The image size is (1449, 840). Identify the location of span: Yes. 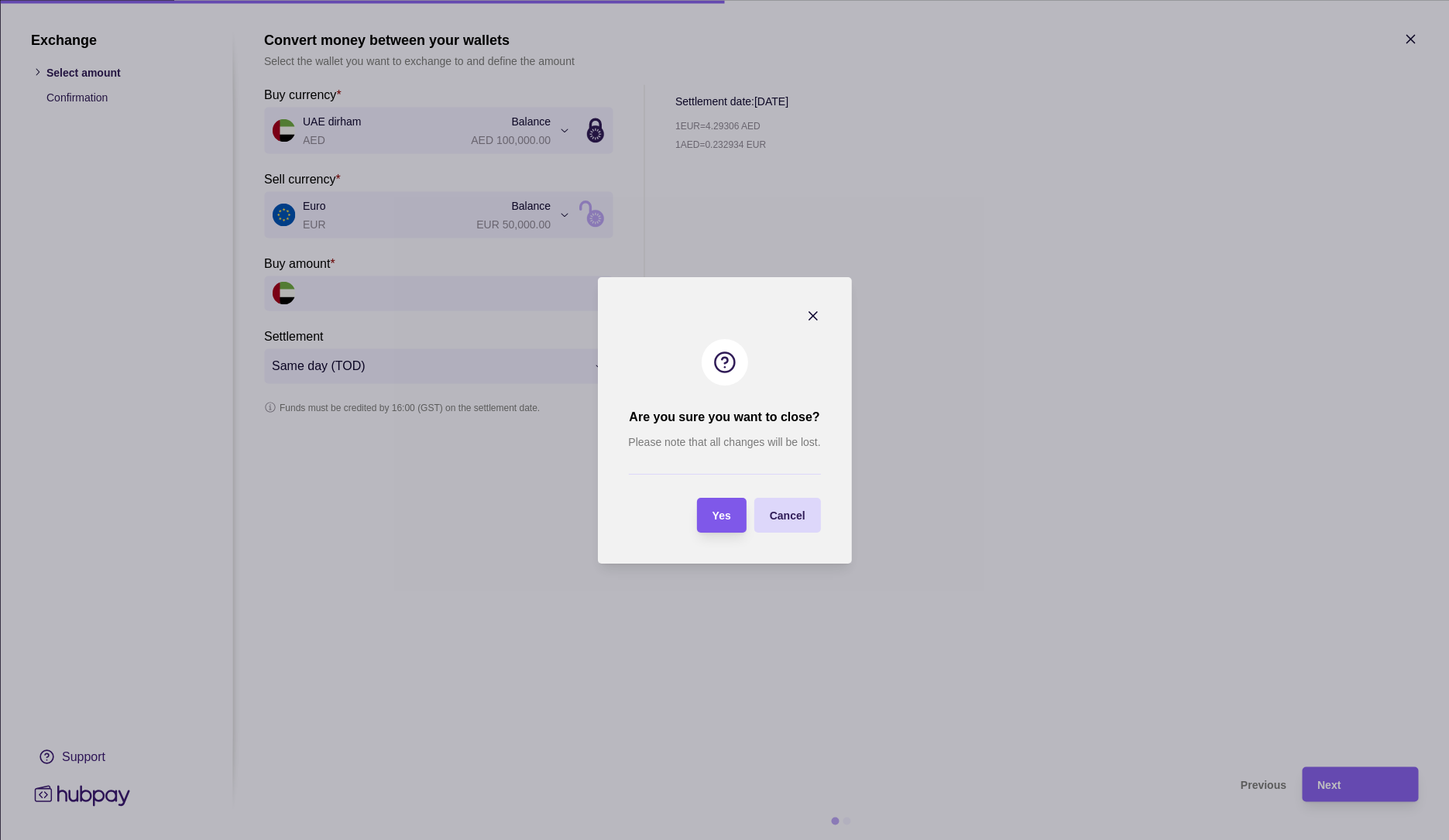
(722, 516).